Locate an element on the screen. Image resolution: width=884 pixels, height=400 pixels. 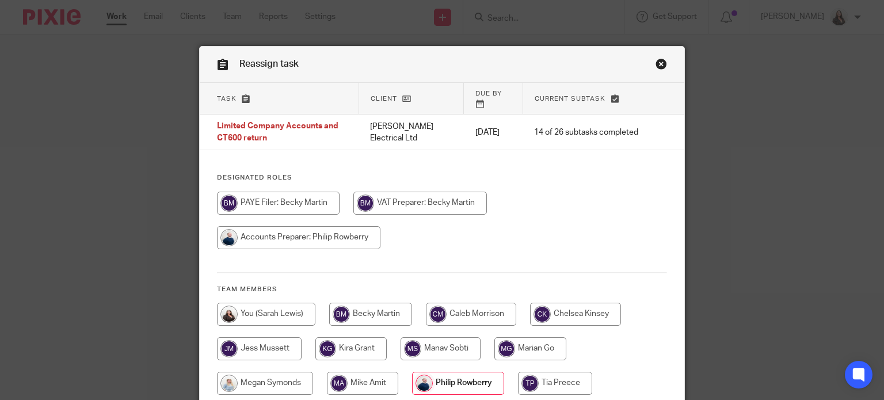
span: Client is located at coordinates (384, 98).